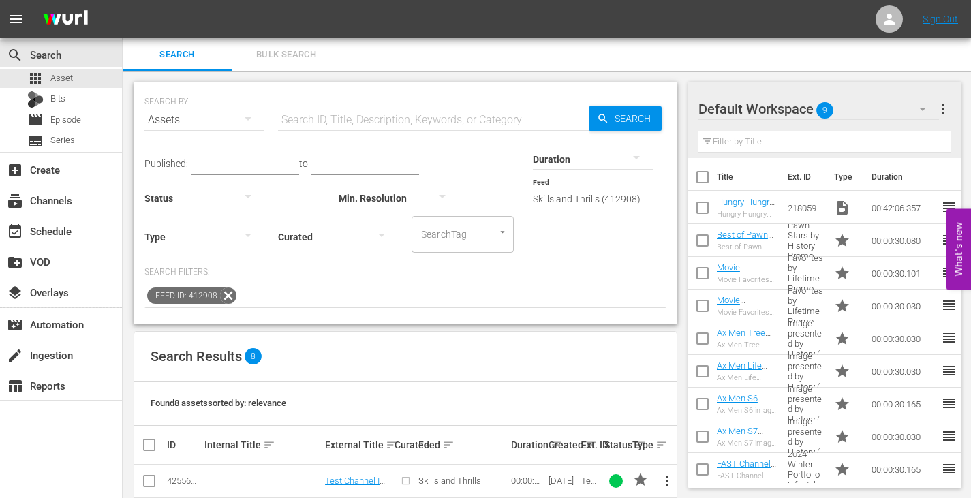 This screenshot has height=498, width=971. What do you see at coordinates (15, 356) in the screenshot?
I see `span: Ingestion` at bounding box center [15, 356].